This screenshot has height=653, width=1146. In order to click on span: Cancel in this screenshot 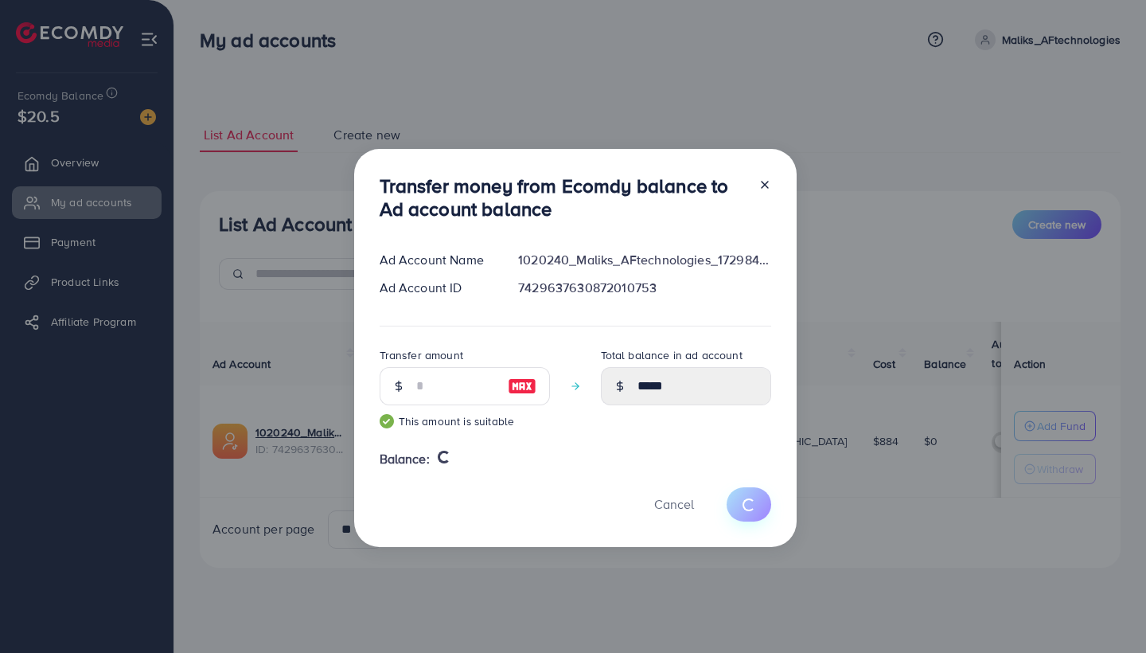, I will do `click(674, 504)`.